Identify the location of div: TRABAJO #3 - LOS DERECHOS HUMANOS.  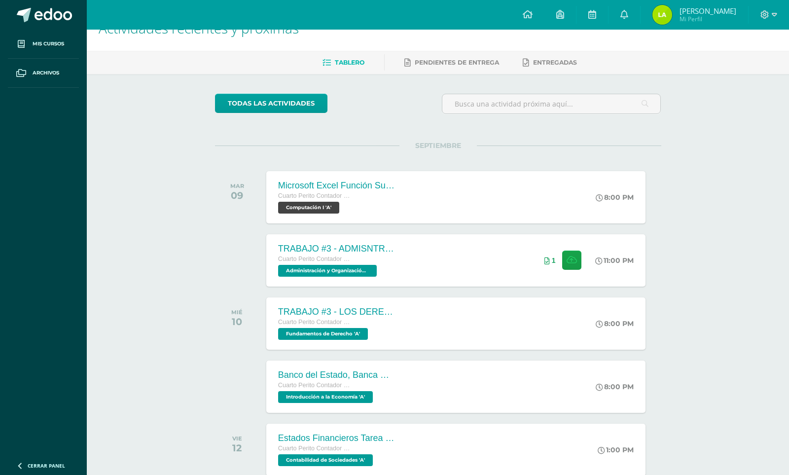
(337, 312).